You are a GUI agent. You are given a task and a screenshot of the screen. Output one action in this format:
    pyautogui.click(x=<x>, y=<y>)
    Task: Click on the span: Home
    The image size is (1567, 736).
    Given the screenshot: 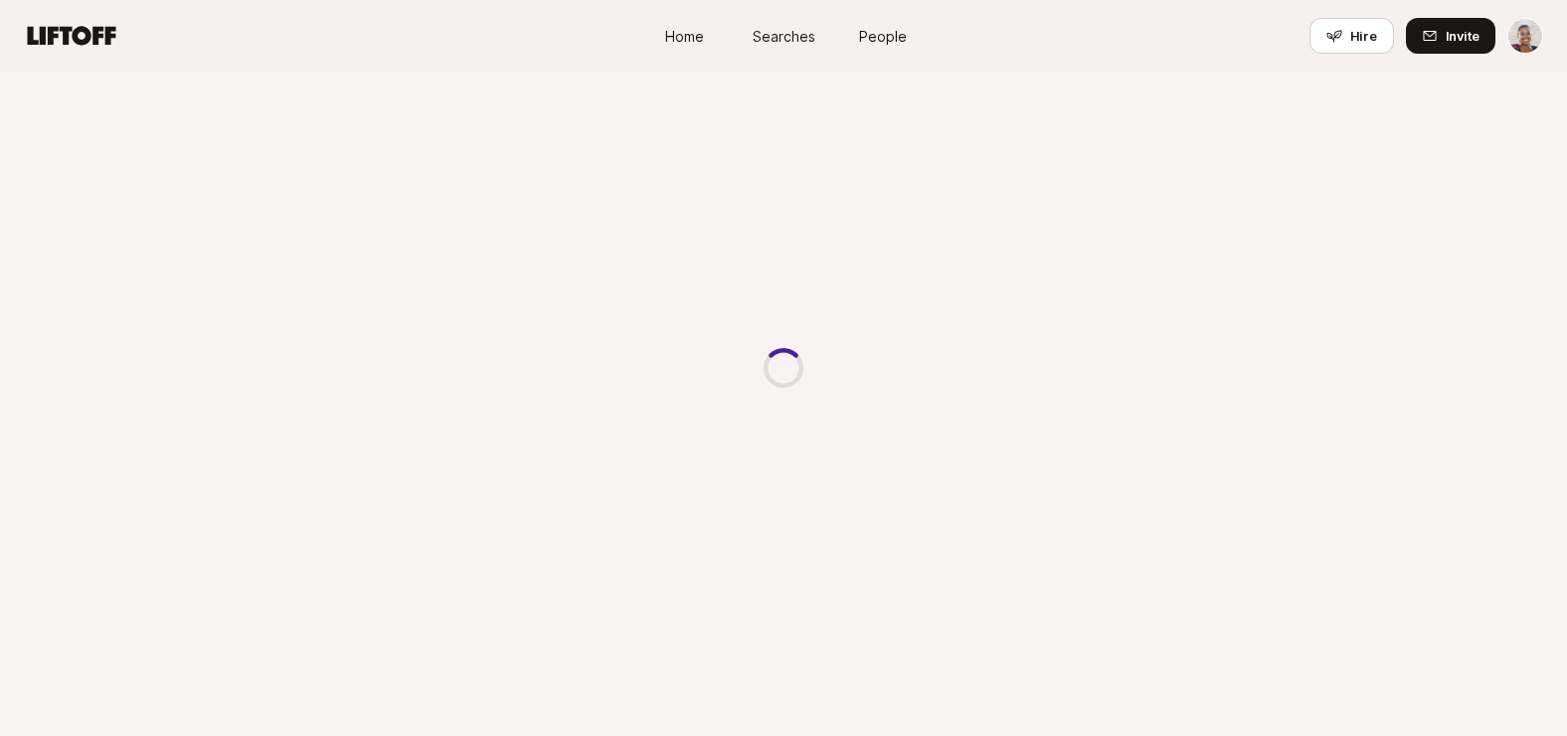 What is the action you would take?
    pyautogui.click(x=684, y=36)
    